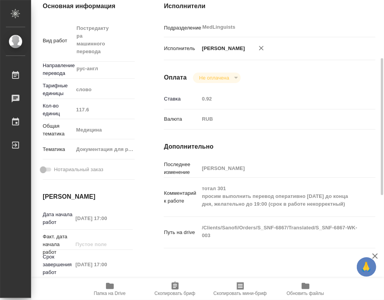 The image size is (384, 300). What do you see at coordinates (108, 130) in the screenshot?
I see `div: Медицина` at bounding box center [108, 130].